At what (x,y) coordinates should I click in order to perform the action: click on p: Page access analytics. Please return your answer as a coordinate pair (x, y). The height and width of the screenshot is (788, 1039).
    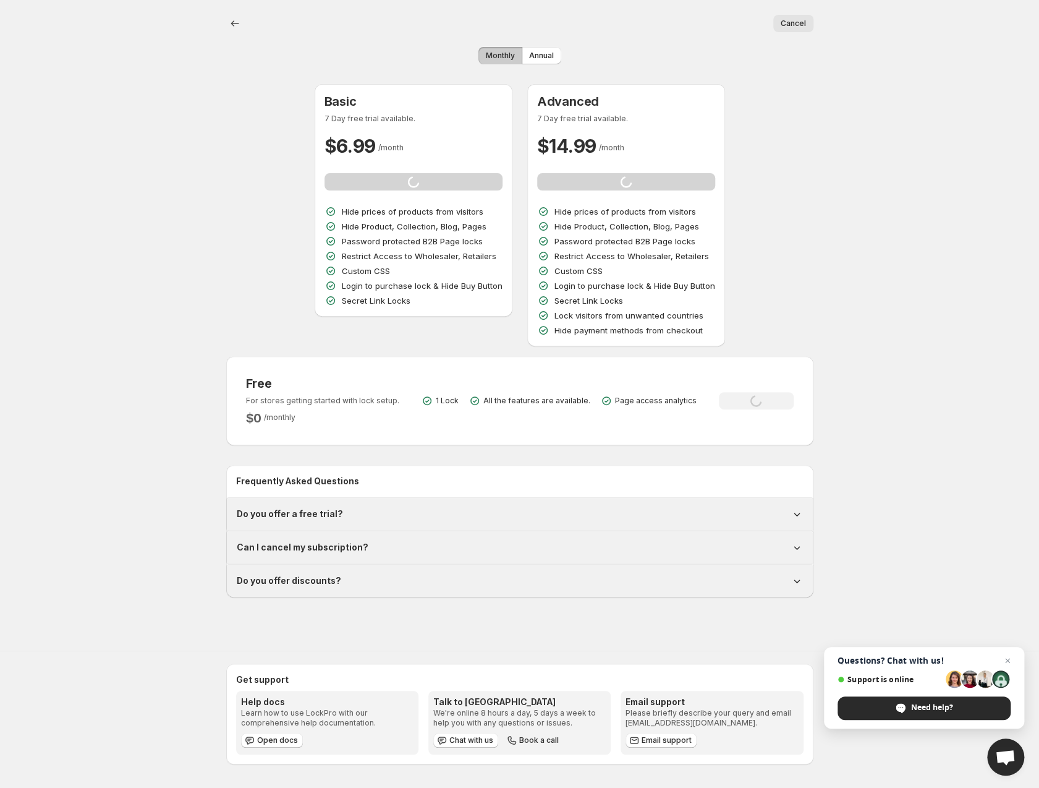
    Looking at the image, I should click on (656, 401).